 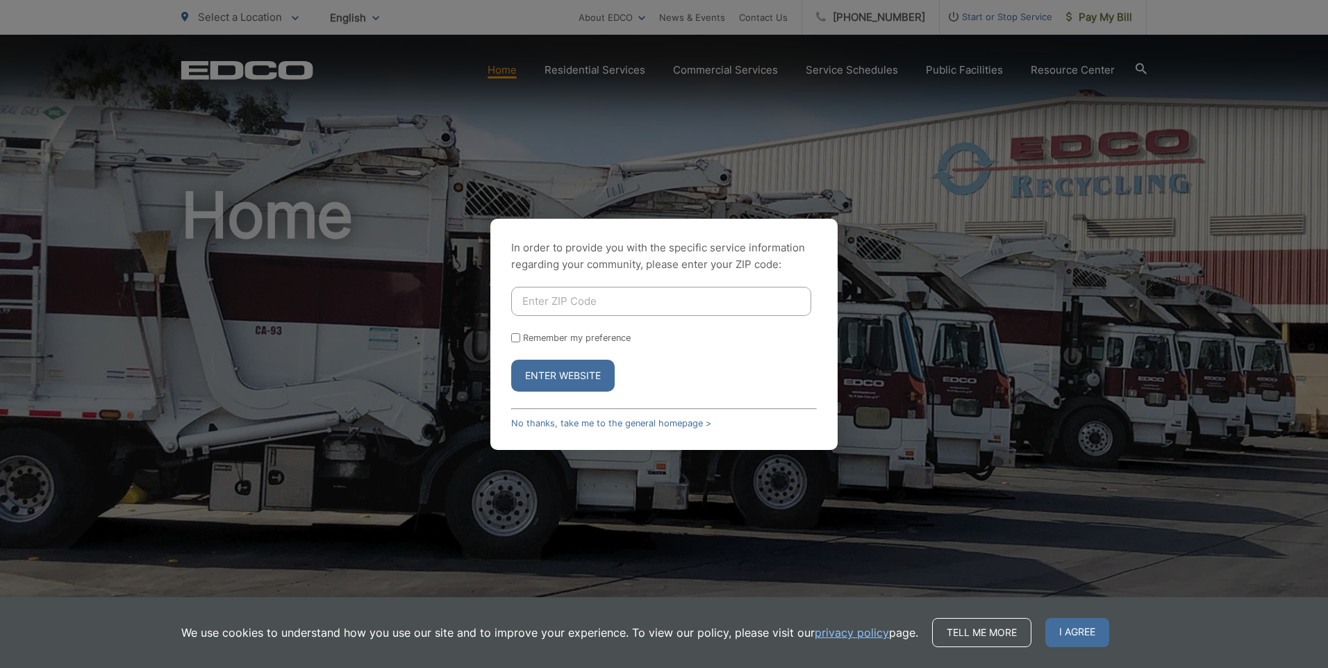 I want to click on a: Tell me more, so click(x=981, y=633).